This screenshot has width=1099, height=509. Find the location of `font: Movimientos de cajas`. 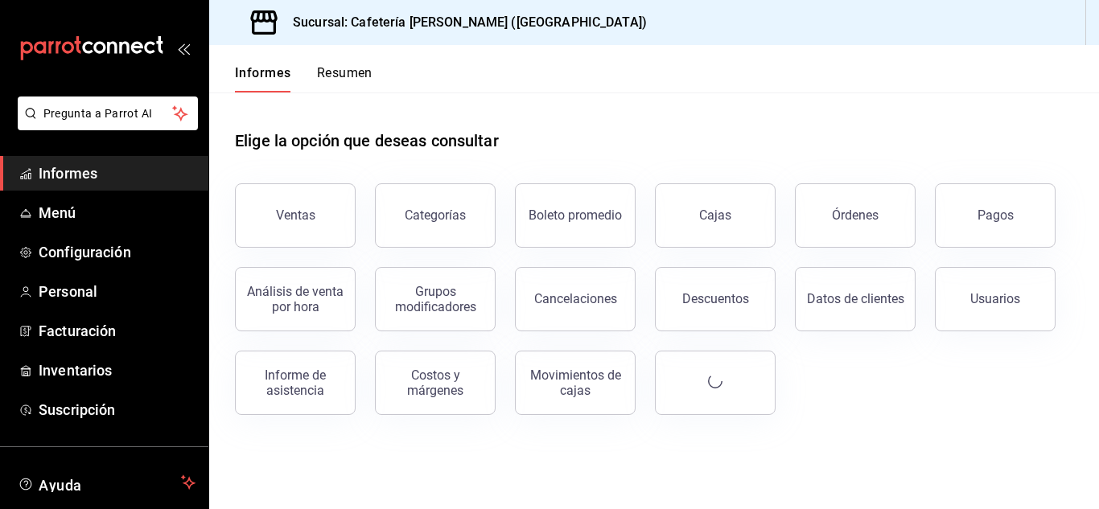

font: Movimientos de cajas is located at coordinates (575, 383).